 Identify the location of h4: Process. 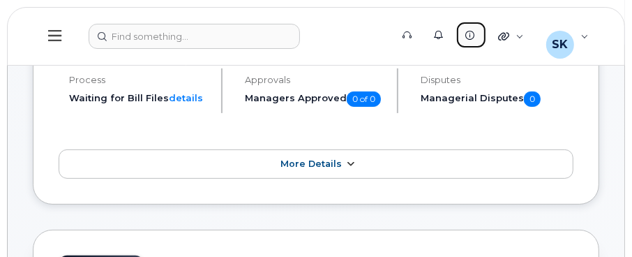
(139, 79).